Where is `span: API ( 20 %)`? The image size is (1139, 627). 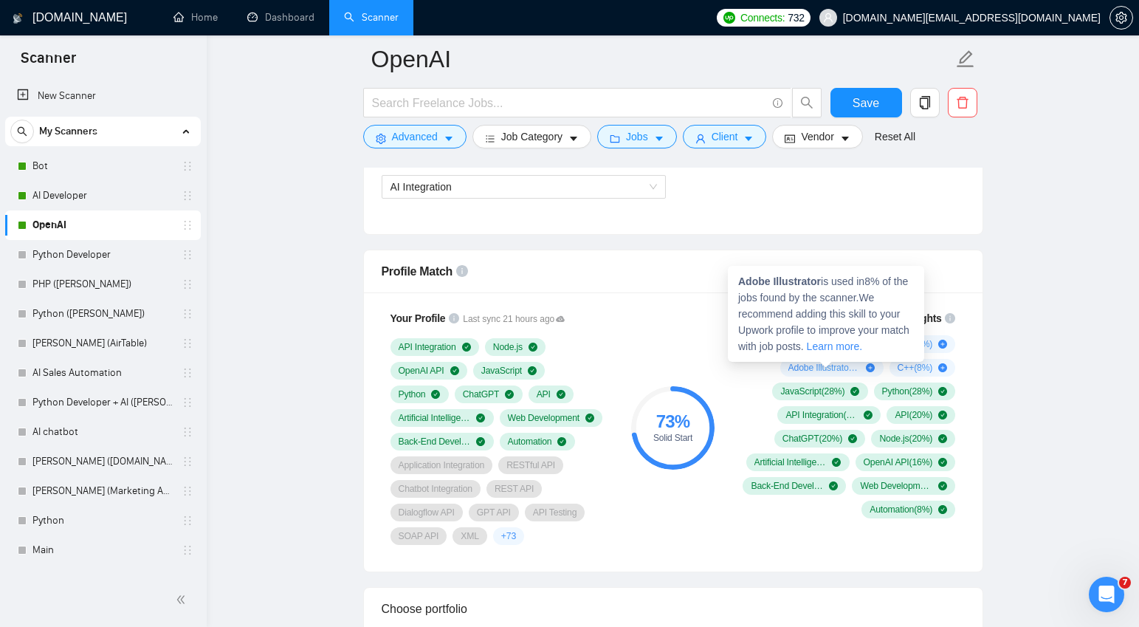
span: API ( 20 %) is located at coordinates (913, 415).